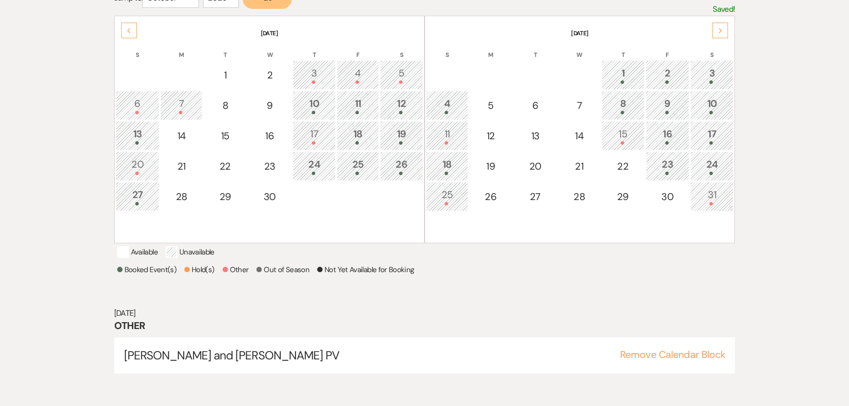 This screenshot has height=406, width=849. Describe the element at coordinates (199, 270) in the screenshot. I see `p: Hold(s)` at that location.